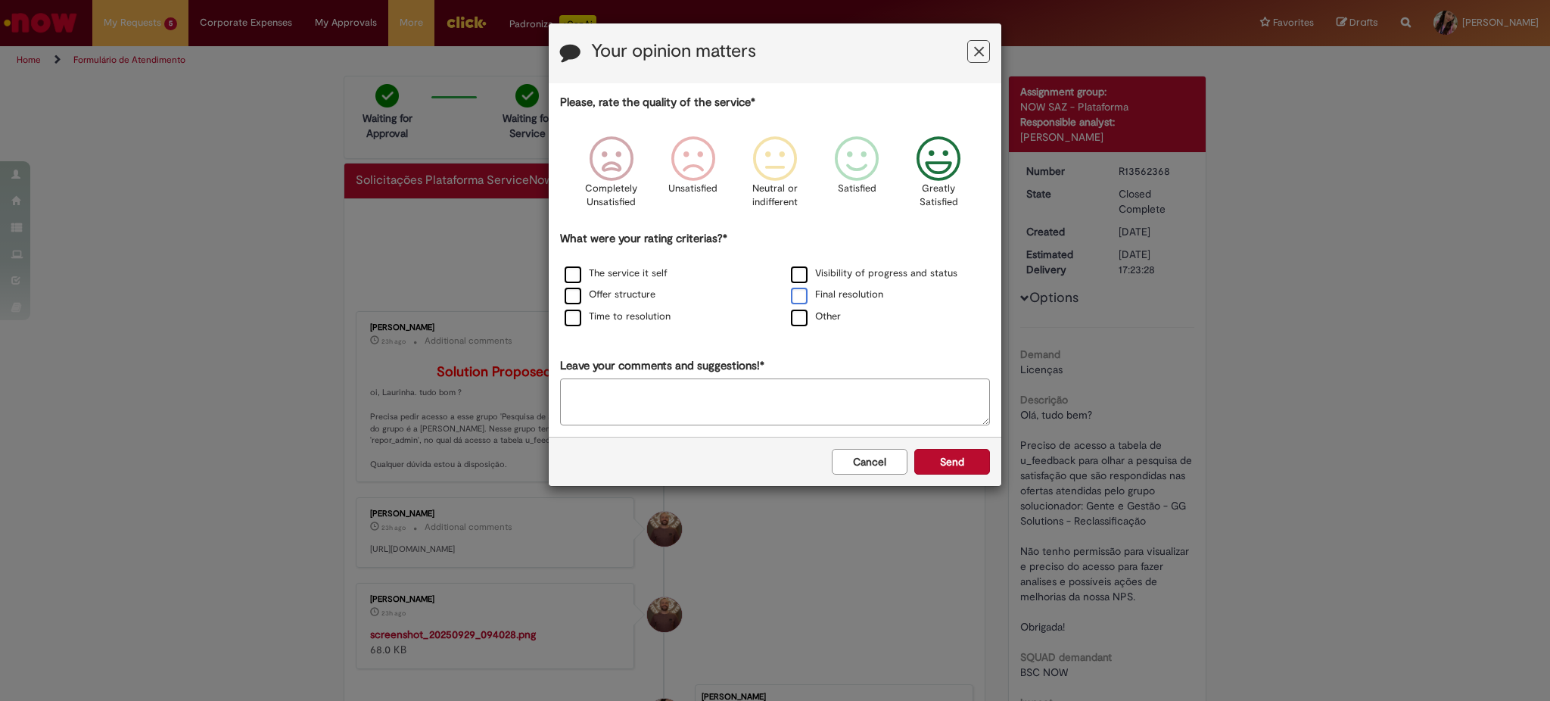  I want to click on label: Offer structure, so click(610, 294).